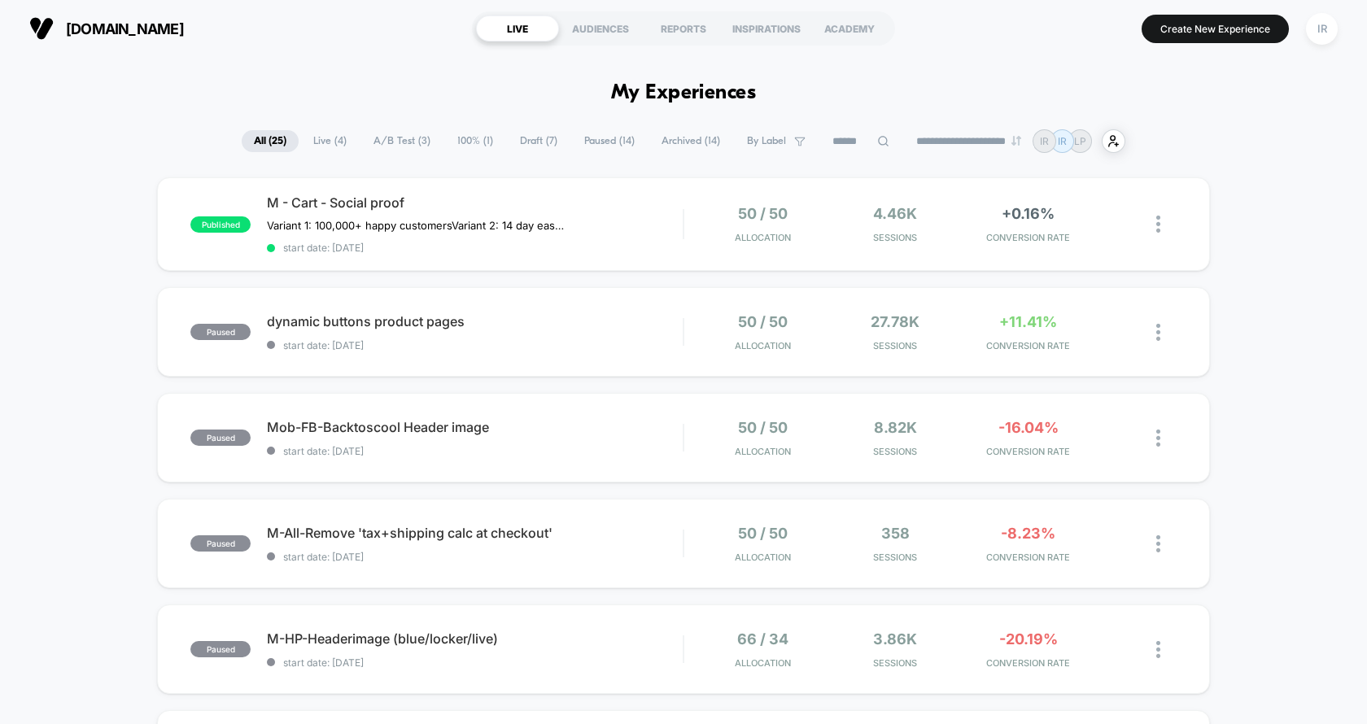 This screenshot has height=724, width=1367. Describe the element at coordinates (767, 28) in the screenshot. I see `div: INSPIRATIONS` at that location.